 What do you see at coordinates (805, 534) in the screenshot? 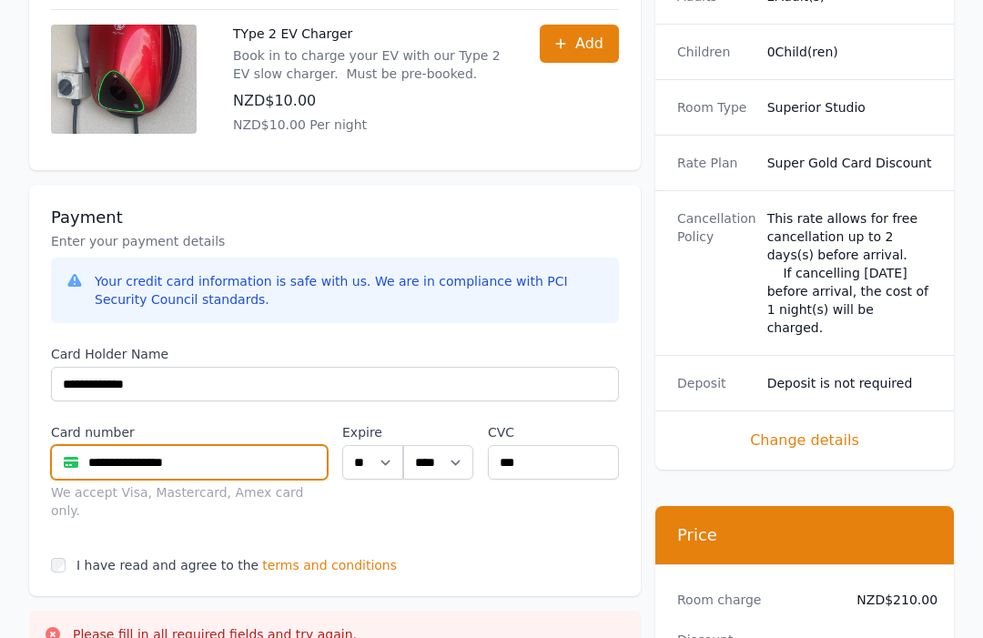
I see `h3: Price` at bounding box center [805, 534].